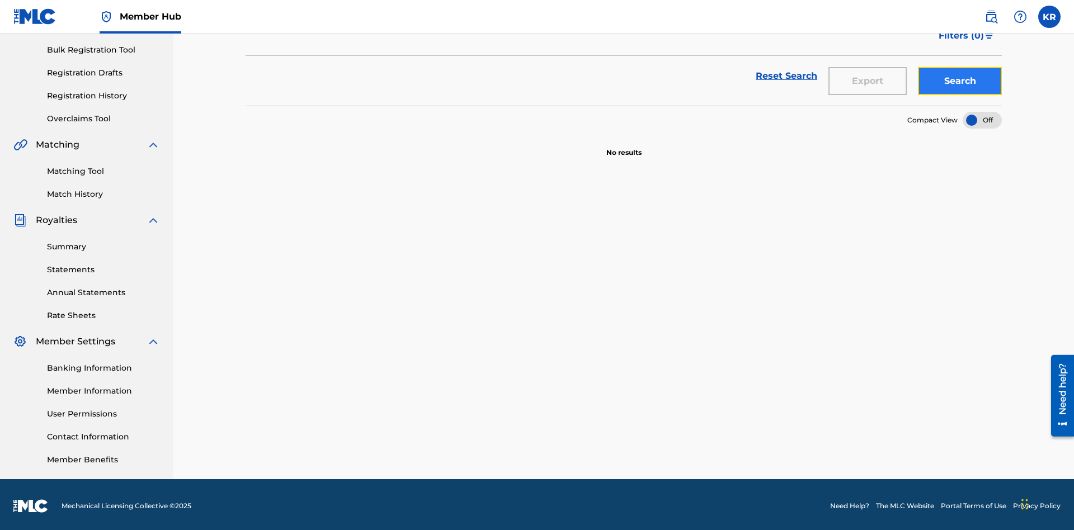 The width and height of the screenshot is (1074, 530). I want to click on a: Annual Statements, so click(103, 293).